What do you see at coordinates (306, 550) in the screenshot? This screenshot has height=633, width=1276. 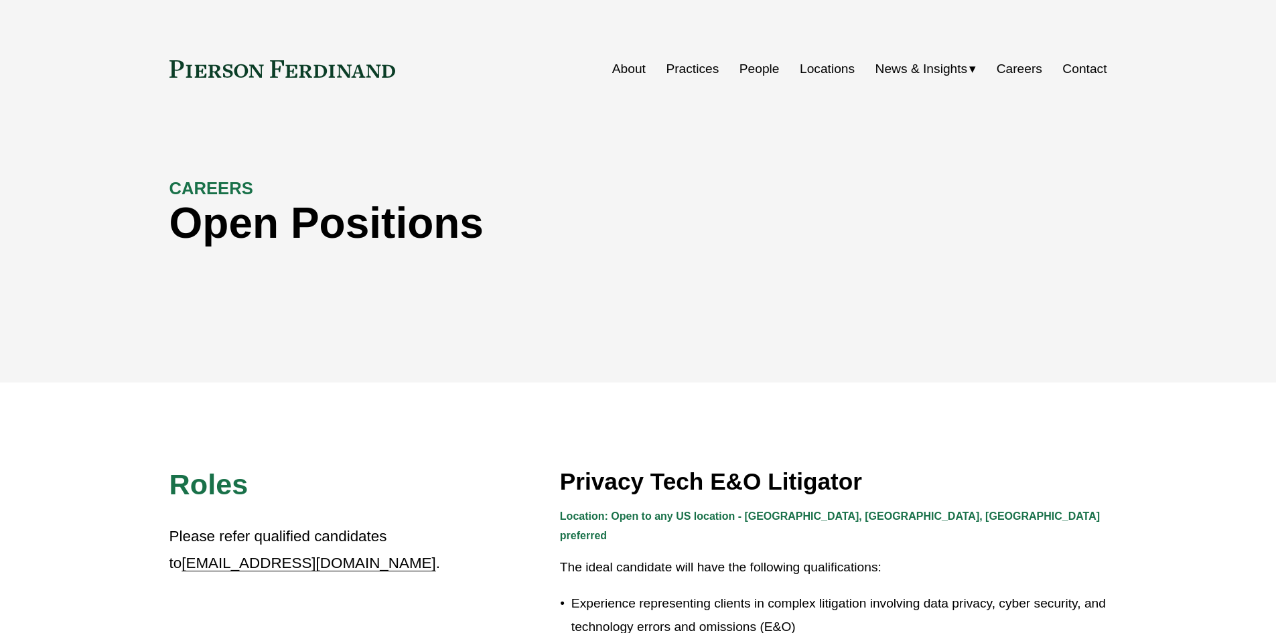 I see `p: Please refer qualified candidates to .` at bounding box center [306, 550].